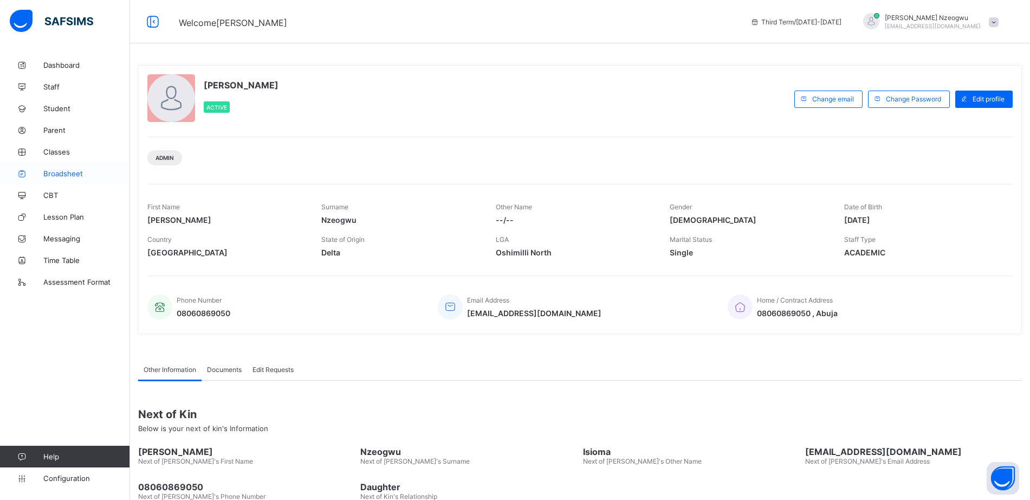  What do you see at coordinates (87, 260) in the screenshot?
I see `span: Time Table` at bounding box center [87, 260].